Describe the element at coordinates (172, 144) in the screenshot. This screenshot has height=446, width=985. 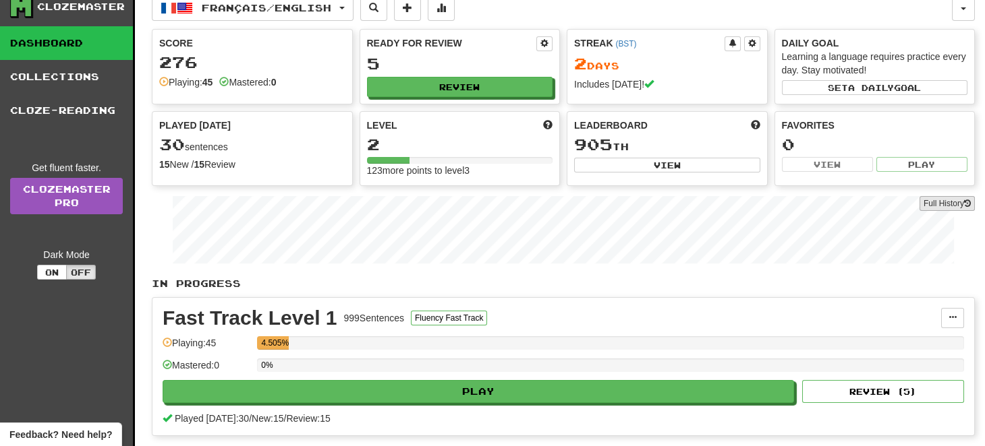
I see `span: 30` at that location.